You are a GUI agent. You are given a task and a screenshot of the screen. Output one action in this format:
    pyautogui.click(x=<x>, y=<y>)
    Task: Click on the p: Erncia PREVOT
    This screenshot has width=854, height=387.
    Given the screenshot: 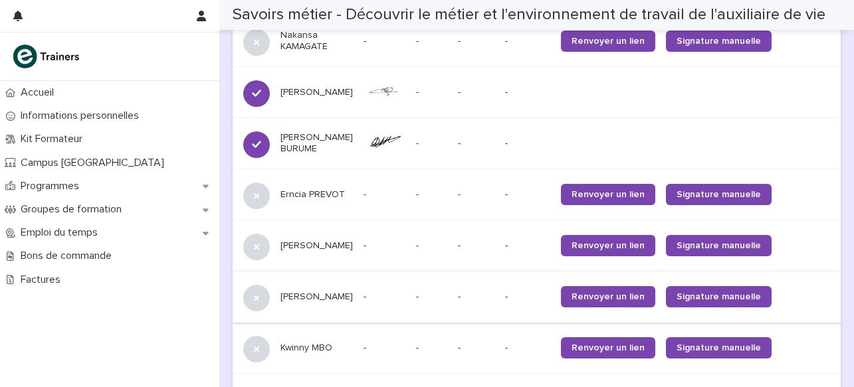 What is the action you would take?
    pyautogui.click(x=316, y=195)
    